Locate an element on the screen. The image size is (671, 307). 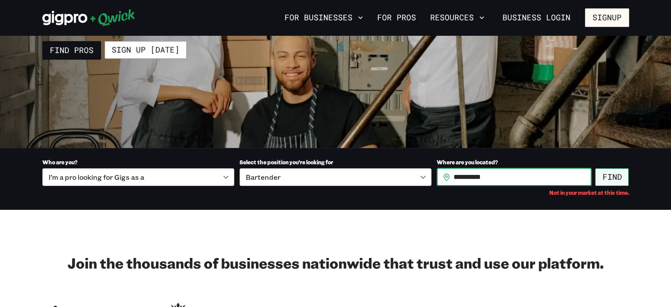
div: I’m a pro looking for Gigs as a is located at coordinates (138, 177).